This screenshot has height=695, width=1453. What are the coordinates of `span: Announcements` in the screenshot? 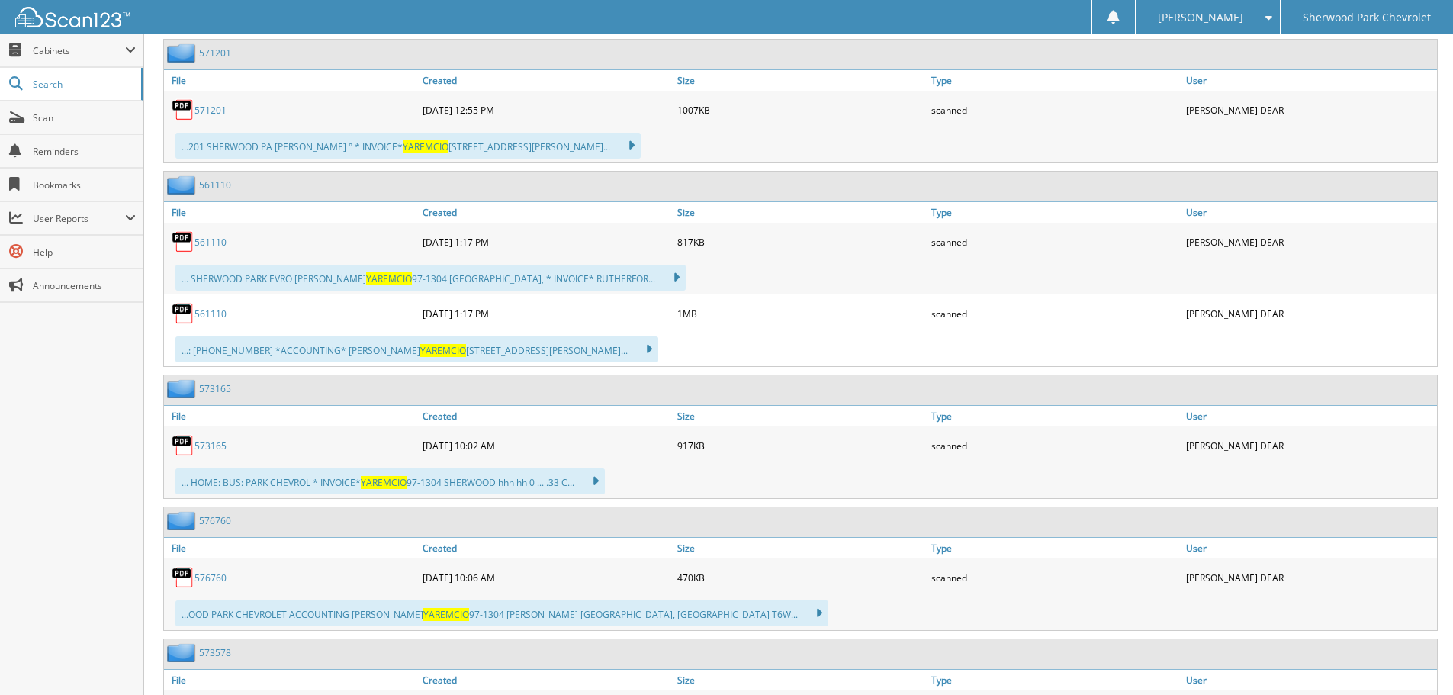 It's located at (84, 285).